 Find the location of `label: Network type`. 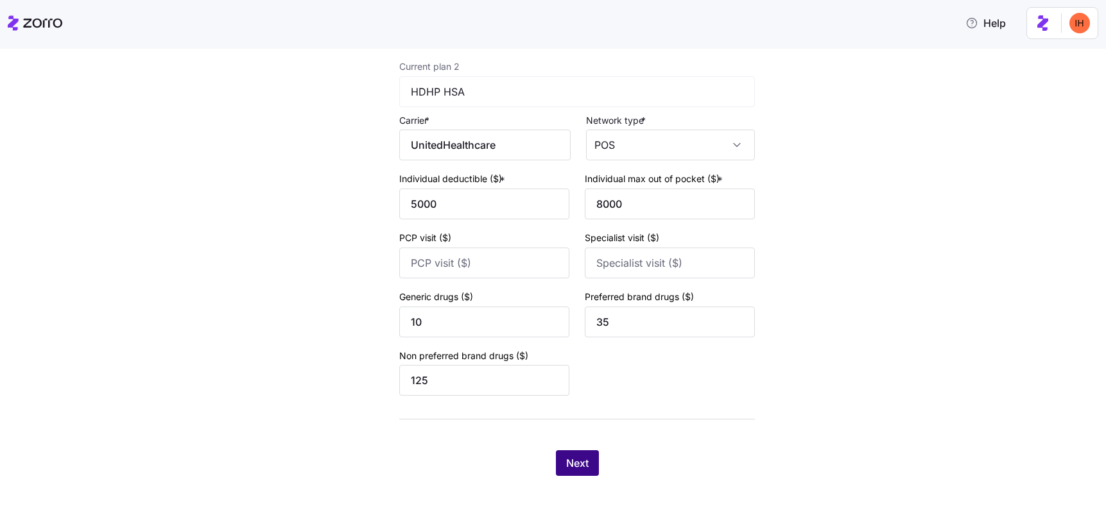

label: Network type is located at coordinates (617, 121).